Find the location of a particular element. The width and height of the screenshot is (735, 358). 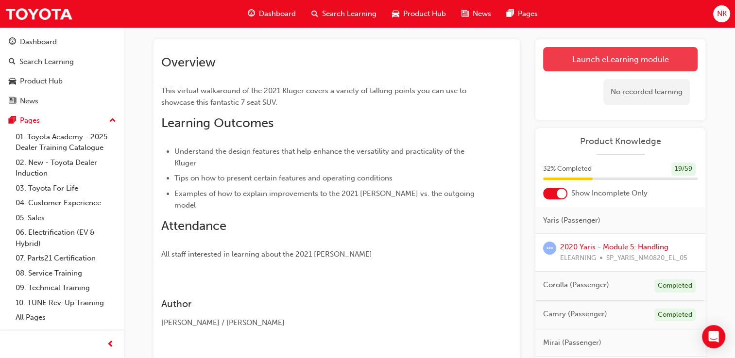

a: 03. Toyota For Life is located at coordinates (66, 188).